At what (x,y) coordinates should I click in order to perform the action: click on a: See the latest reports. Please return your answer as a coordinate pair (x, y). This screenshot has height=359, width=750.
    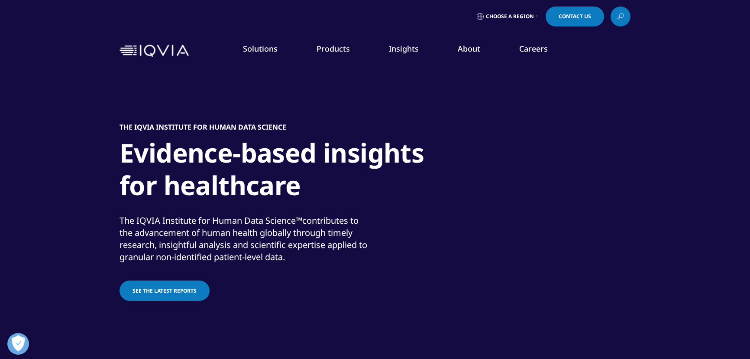
    Looking at the image, I should click on (165, 290).